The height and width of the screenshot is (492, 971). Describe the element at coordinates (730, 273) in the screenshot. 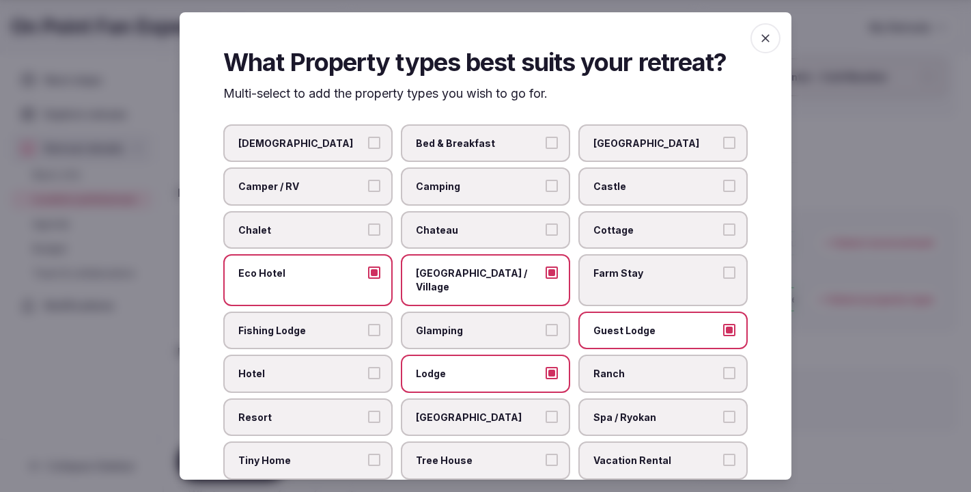

I see `button: Farm Stay` at that location.